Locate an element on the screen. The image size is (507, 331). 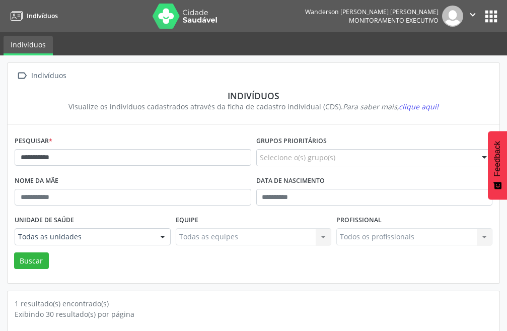
div: Visualize os indivíduos cadastrados através da ficha de cadastro individual (CDS). is located at coordinates (253, 106).